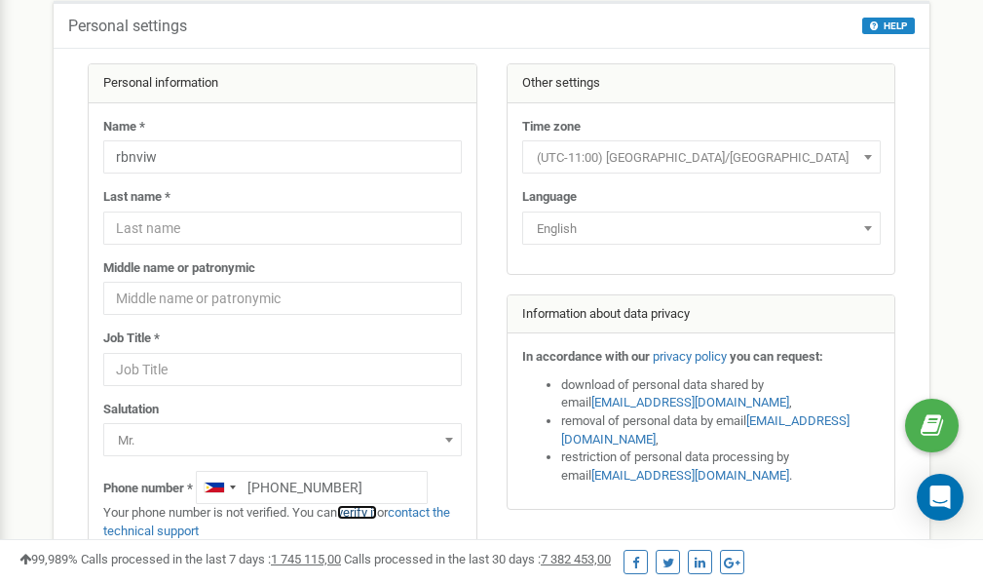 This screenshot has height=584, width=983. I want to click on a: verify it, so click(357, 512).